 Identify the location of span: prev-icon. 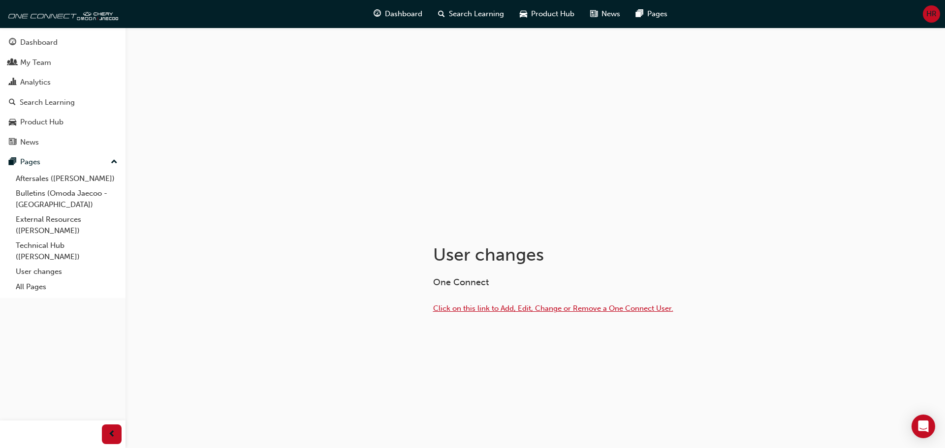
(112, 434).